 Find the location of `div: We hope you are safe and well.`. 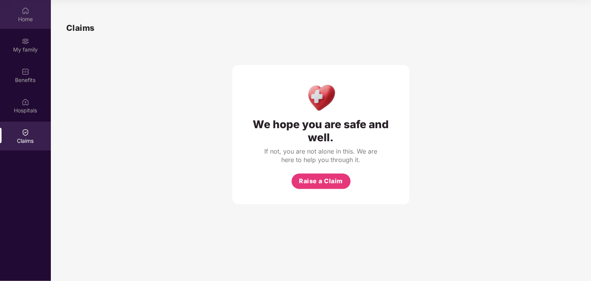

div: We hope you are safe and well. is located at coordinates (321, 131).